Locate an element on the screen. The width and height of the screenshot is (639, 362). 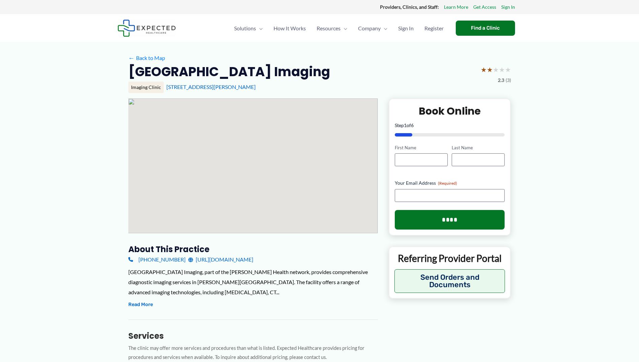
span: (Required) is located at coordinates (447, 183).